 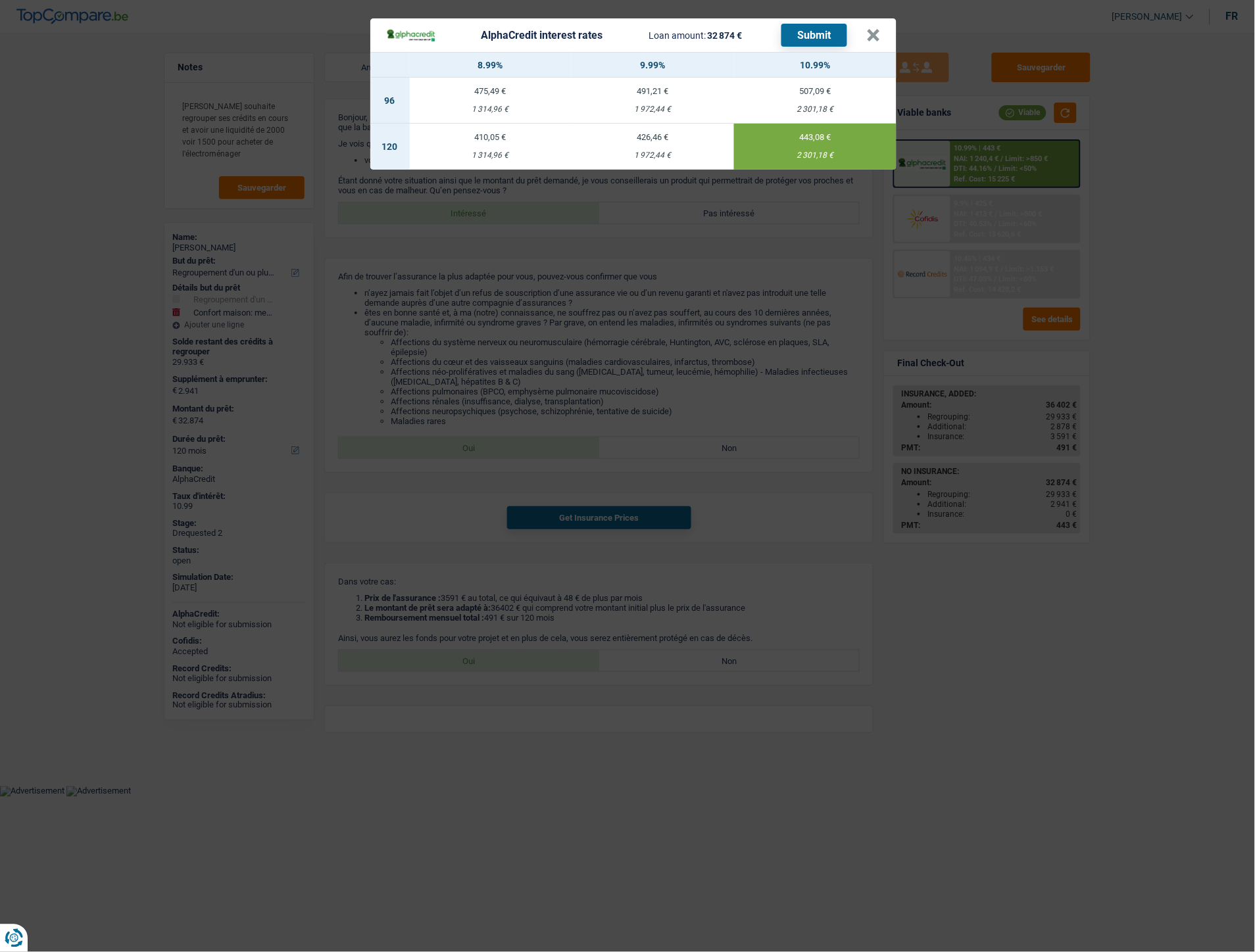 What do you see at coordinates (411, 35) in the screenshot?
I see `img: AlphaCredit` at bounding box center [411, 35].